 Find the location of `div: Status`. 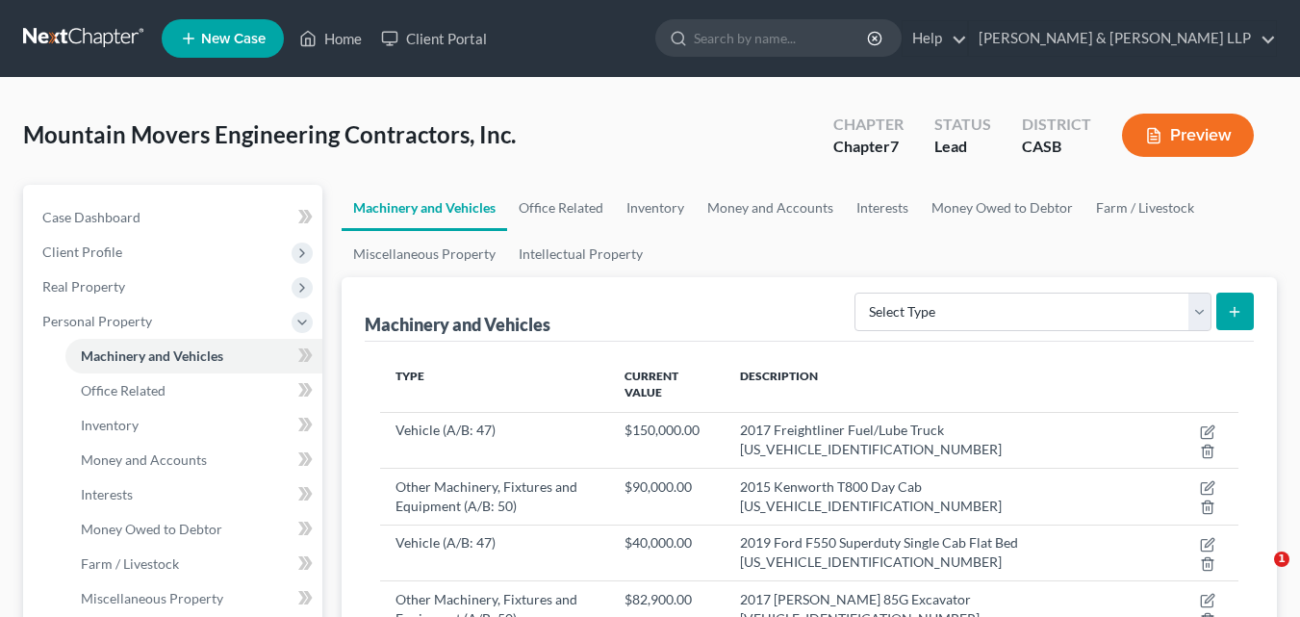

div: Status is located at coordinates (962, 124).